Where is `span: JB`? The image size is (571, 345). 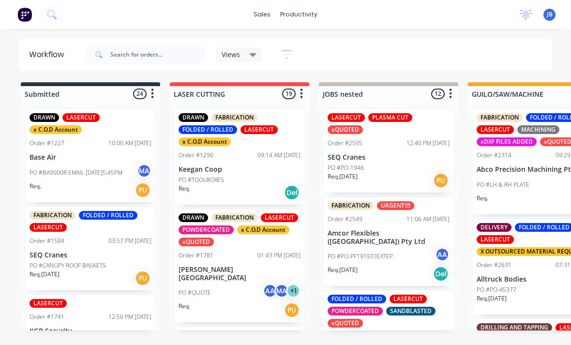 span: JB is located at coordinates (550, 15).